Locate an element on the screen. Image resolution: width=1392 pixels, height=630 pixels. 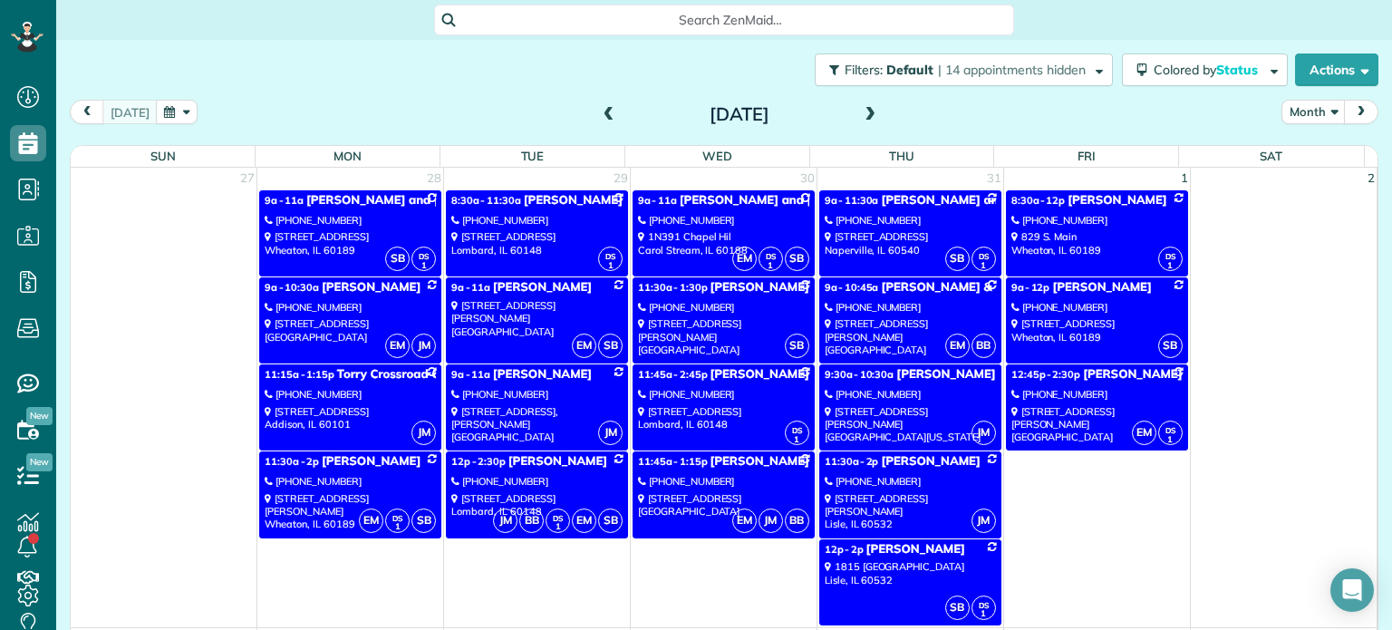
span: 11:45a - 1:15p is located at coordinates (672, 461).